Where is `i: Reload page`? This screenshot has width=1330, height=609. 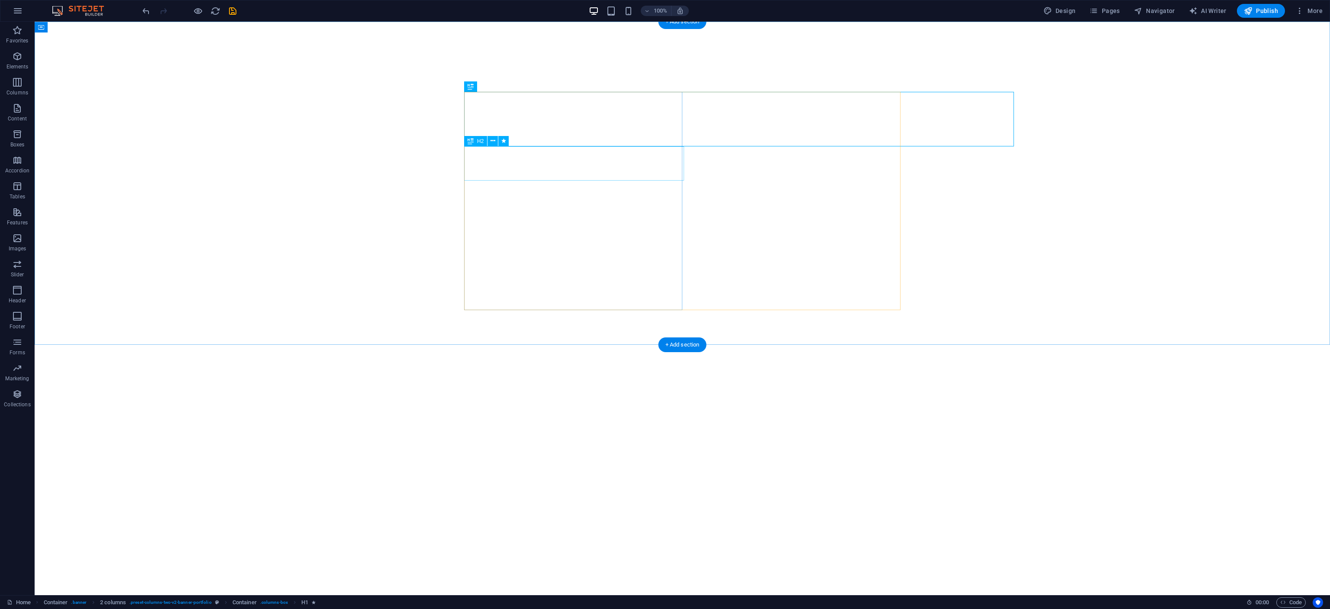 i: Reload page is located at coordinates (215, 11).